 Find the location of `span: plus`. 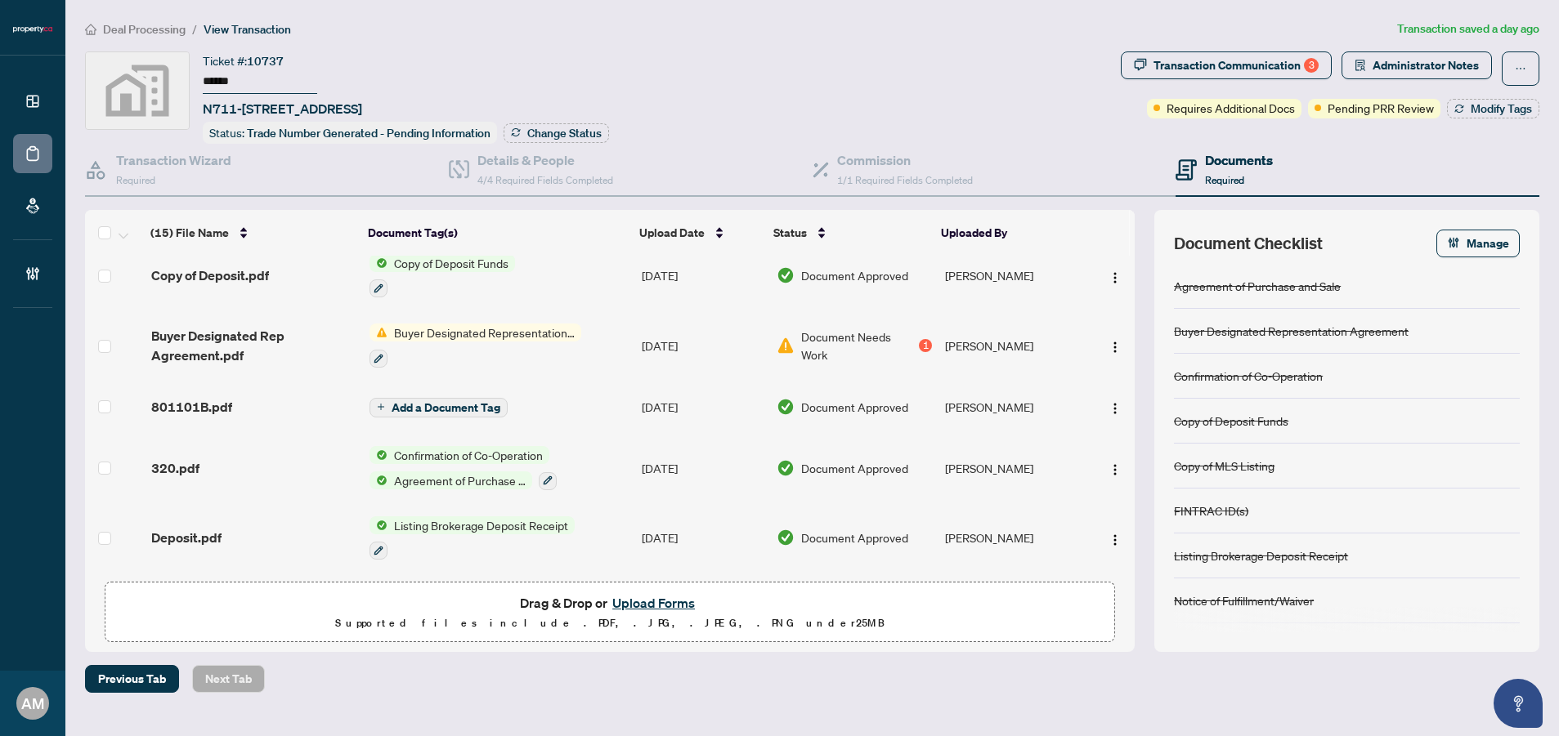

span: plus is located at coordinates (381, 407).